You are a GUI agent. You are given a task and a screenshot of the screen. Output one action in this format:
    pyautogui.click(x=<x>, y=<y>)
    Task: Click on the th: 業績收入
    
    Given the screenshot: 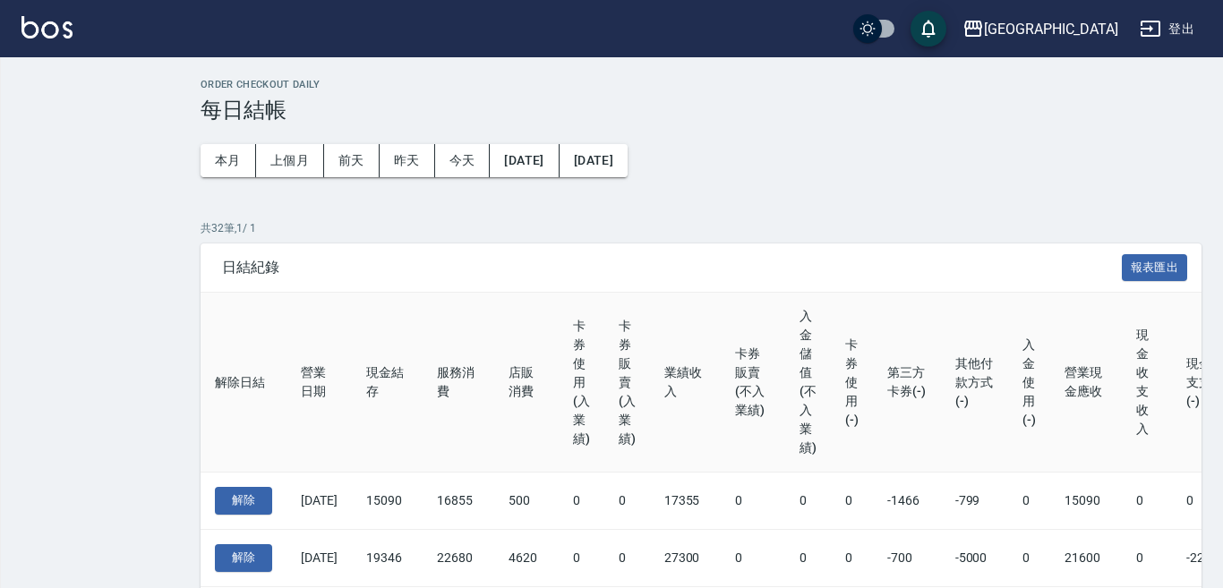 What is the action you would take?
    pyautogui.click(x=686, y=382)
    